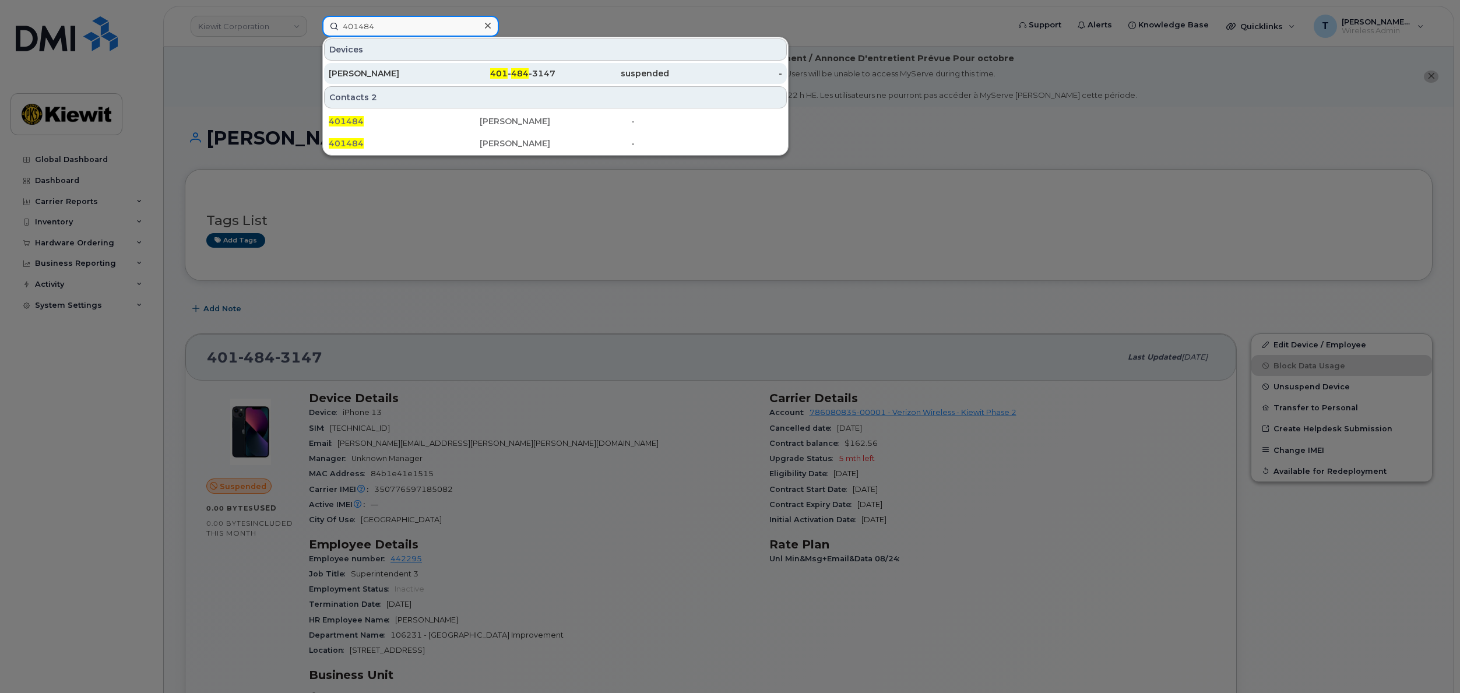 The image size is (1460, 693). I want to click on div: suspended, so click(612, 73).